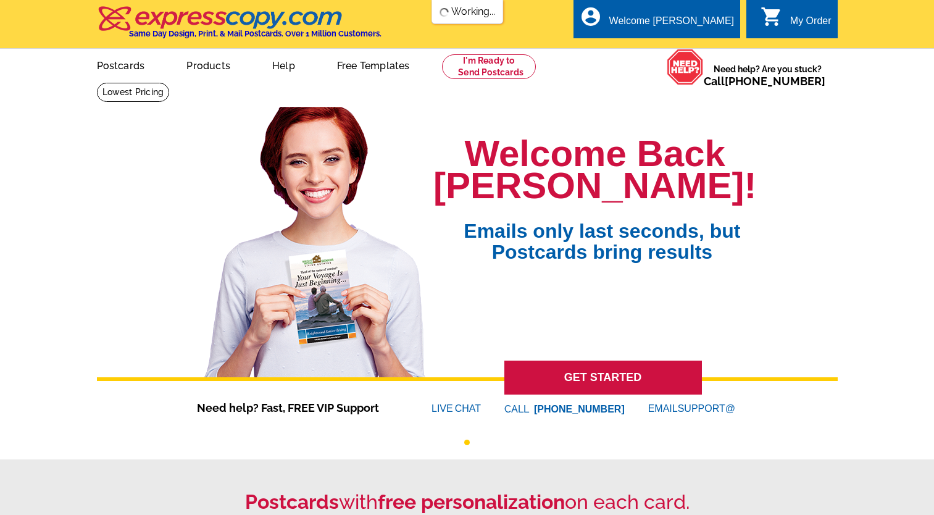 This screenshot has width=934, height=515. Describe the element at coordinates (467, 442) in the screenshot. I see `button: 1 of 1` at that location.